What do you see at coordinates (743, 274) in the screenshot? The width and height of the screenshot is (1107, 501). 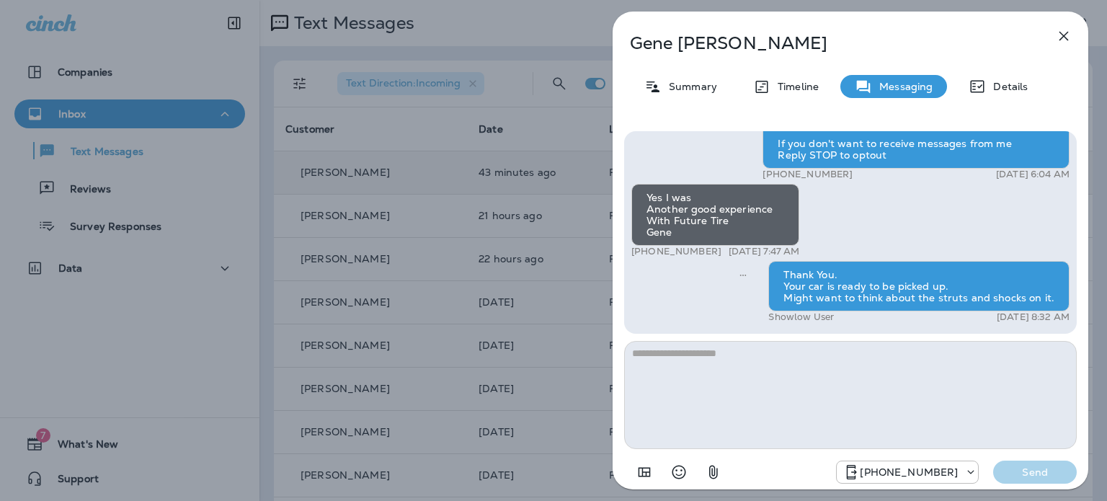 I see `span: Sent` at bounding box center [743, 274].